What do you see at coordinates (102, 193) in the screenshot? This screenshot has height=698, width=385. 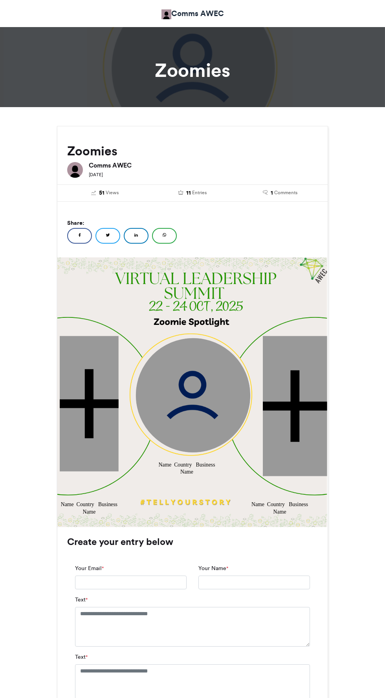 I see `span: 51` at bounding box center [102, 193].